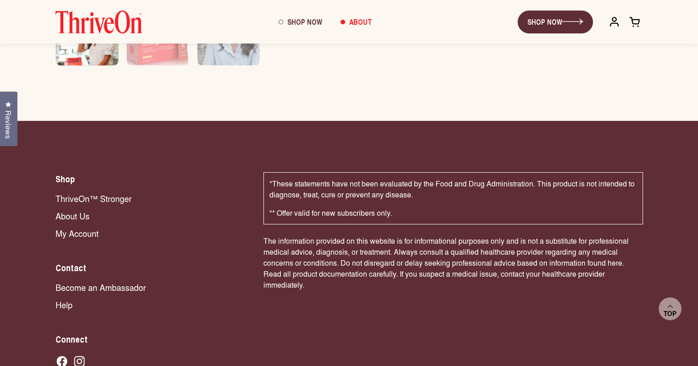 This screenshot has height=366, width=698. Describe the element at coordinates (150, 305) in the screenshot. I see `a: Help` at that location.